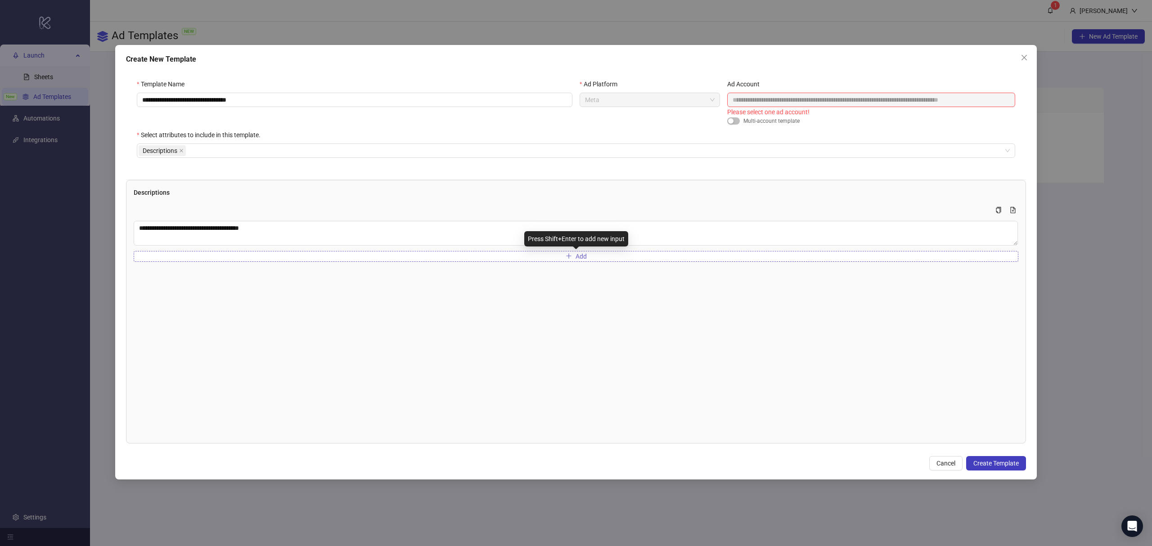 The image size is (1152, 546). I want to click on button: Create Template, so click(996, 463).